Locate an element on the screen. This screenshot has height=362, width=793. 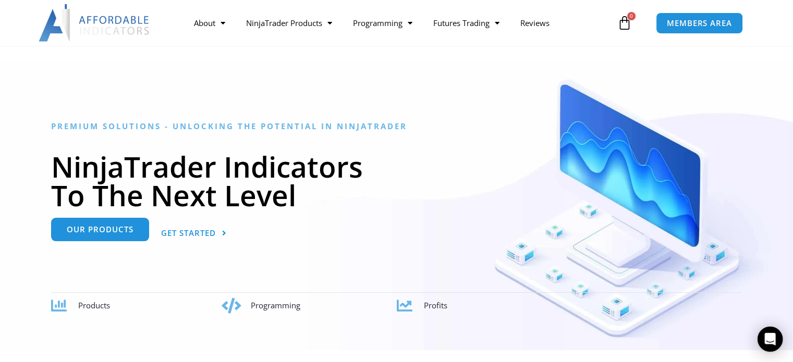
span: MEMBERS AREA is located at coordinates (699, 23).